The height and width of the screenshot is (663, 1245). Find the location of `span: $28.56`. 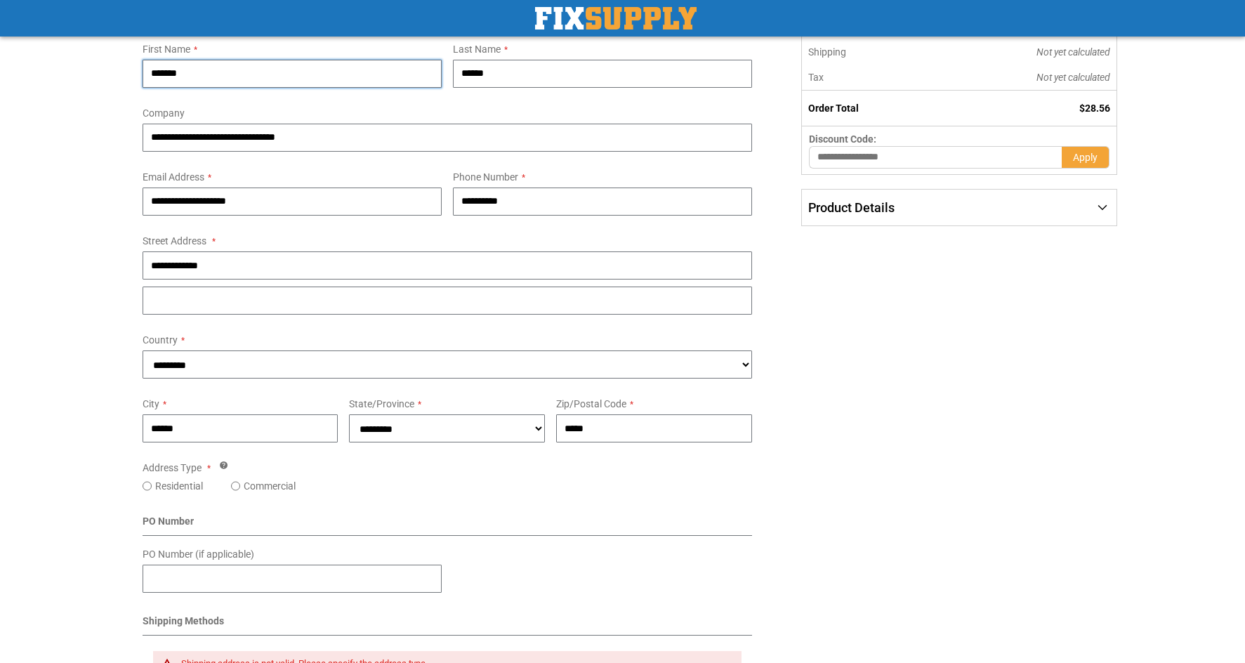

span: $28.56 is located at coordinates (1095, 108).